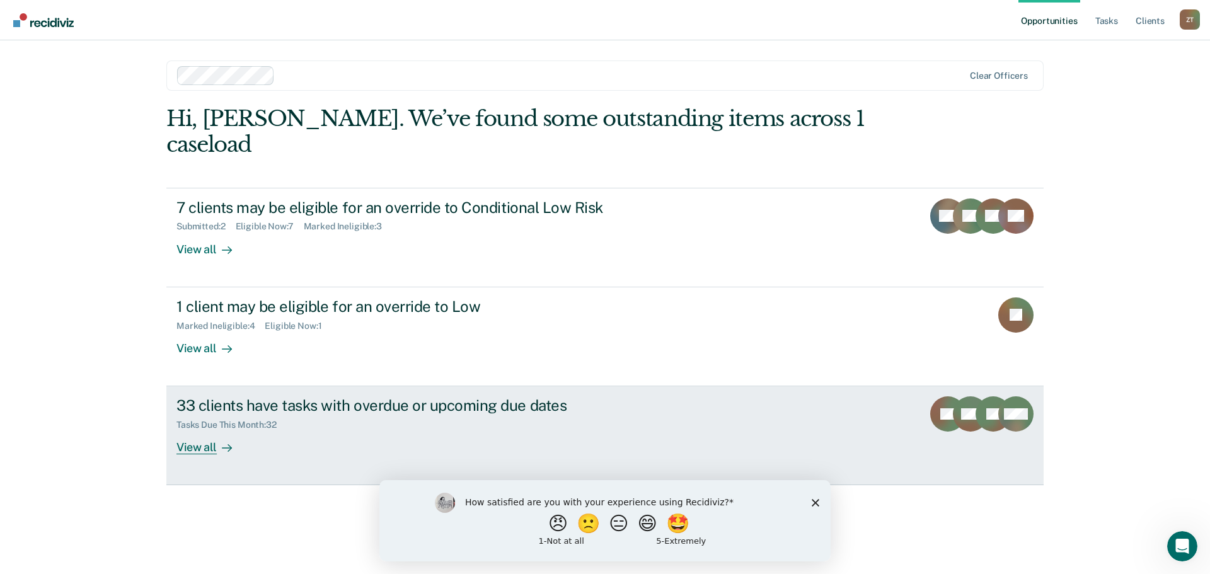 The image size is (1210, 574). What do you see at coordinates (398, 207) in the screenshot?
I see `div: 7 clients may be eligible for an override to Conditional Low Risk` at bounding box center [398, 207].